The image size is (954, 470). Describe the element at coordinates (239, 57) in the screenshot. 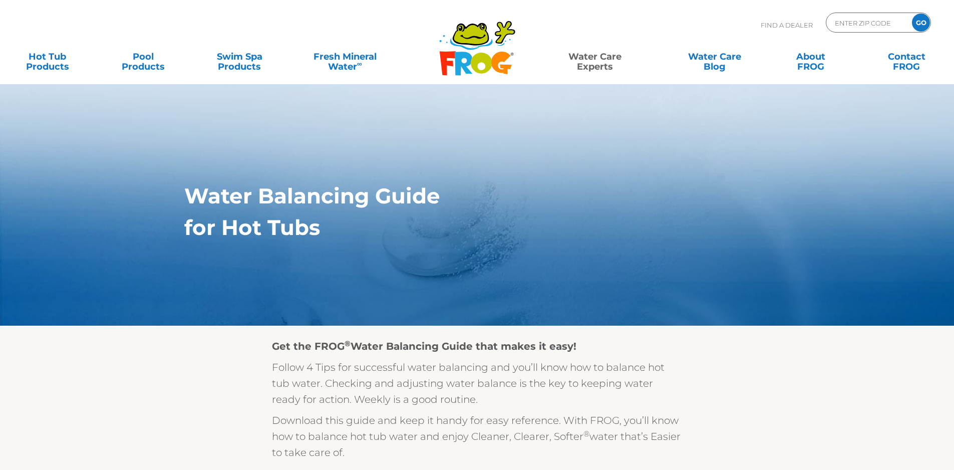

I see `a: Swim SpaProducts` at that location.